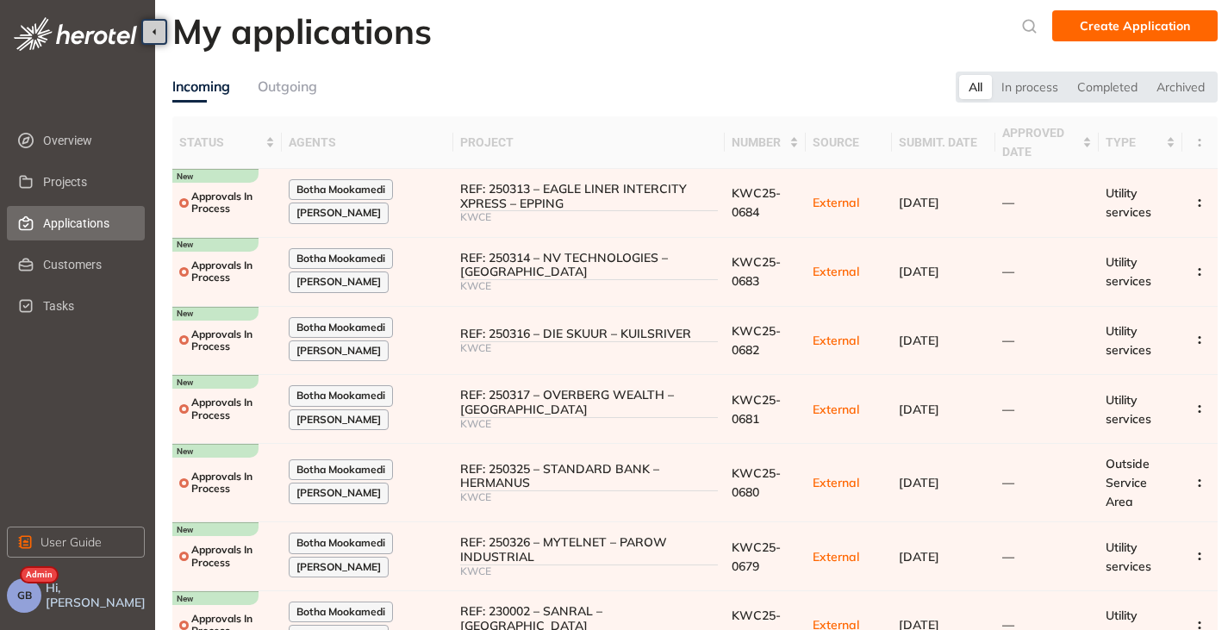 The image size is (1228, 630). Describe the element at coordinates (1134, 142) in the screenshot. I see `span: type` at that location.